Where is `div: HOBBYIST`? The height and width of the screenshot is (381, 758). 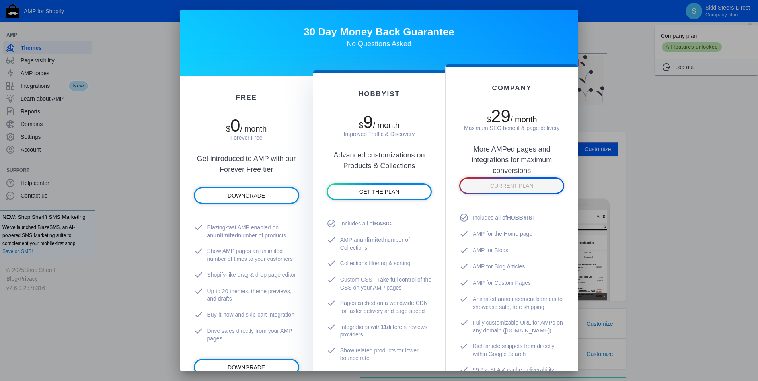 div: HOBBYIST is located at coordinates (379, 94).